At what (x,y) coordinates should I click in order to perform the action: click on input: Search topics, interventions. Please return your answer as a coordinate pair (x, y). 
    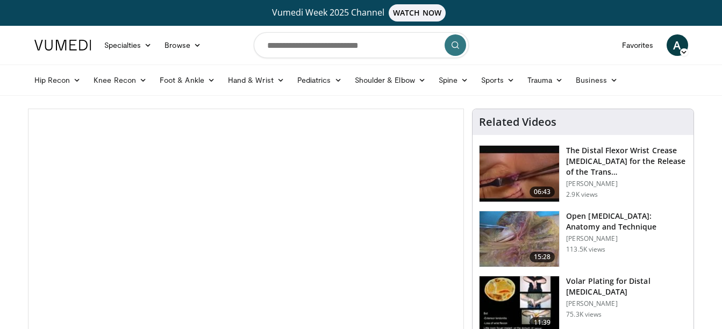
    Looking at the image, I should click on (361, 45).